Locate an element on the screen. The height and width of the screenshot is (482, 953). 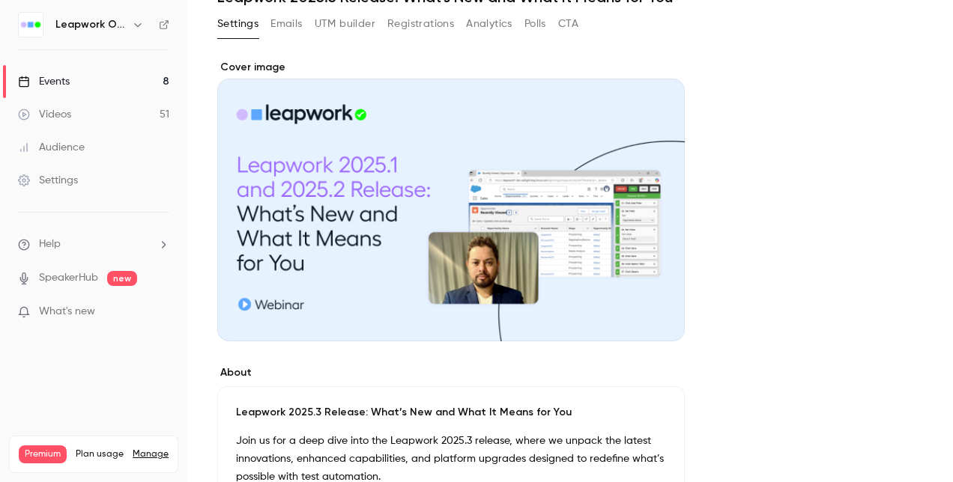
button: Analytics is located at coordinates (489, 24).